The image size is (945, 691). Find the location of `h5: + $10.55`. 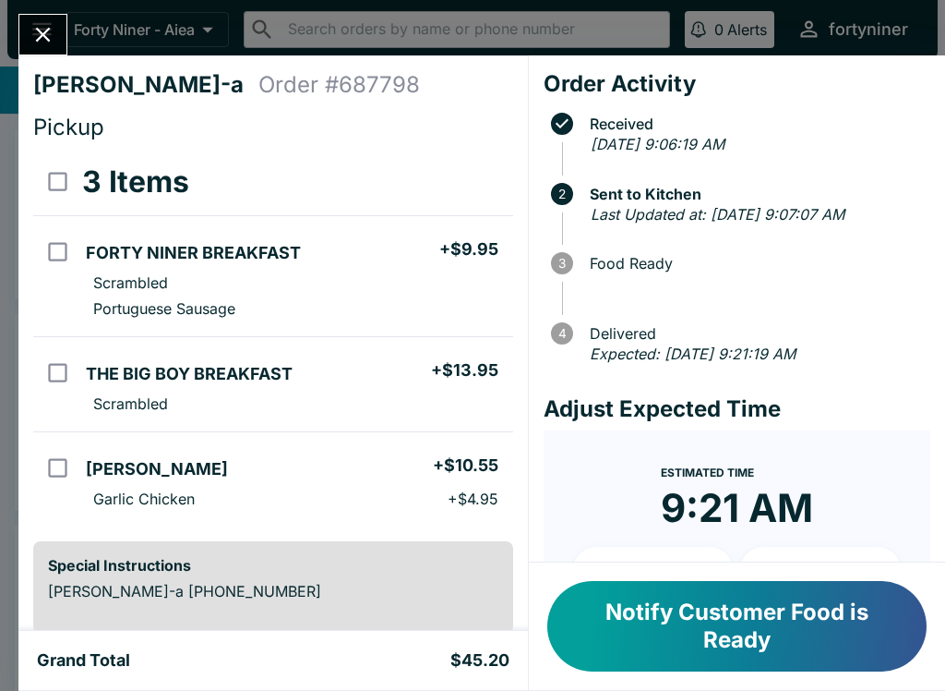

h5: + $10.55 is located at coordinates (465, 465).